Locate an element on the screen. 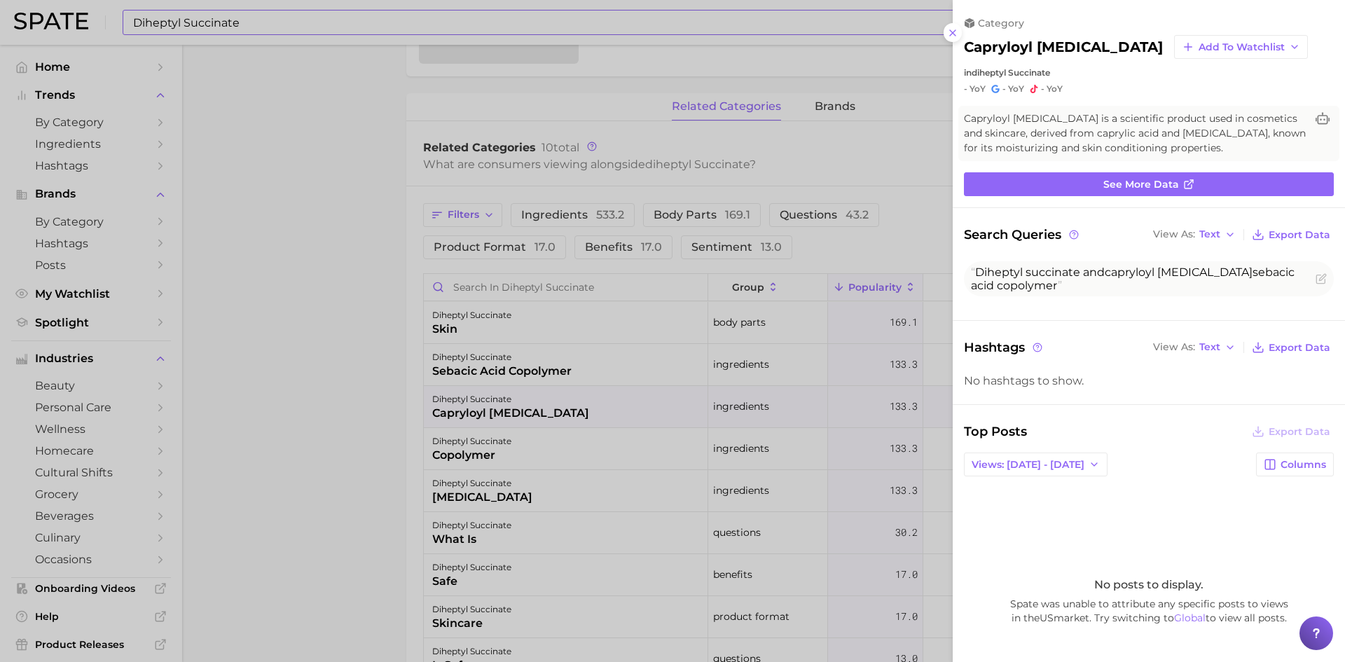 The height and width of the screenshot is (662, 1345). button: Flag as miscategorized or irrelevant is located at coordinates (1321, 279).